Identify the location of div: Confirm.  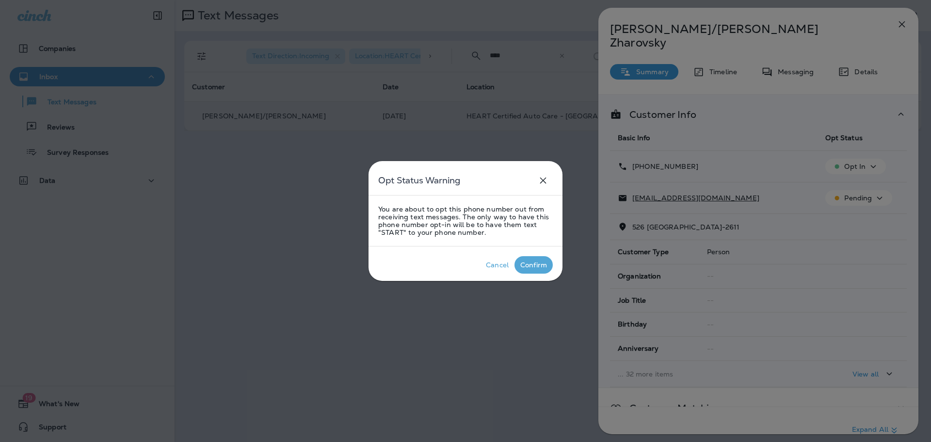
(534, 265).